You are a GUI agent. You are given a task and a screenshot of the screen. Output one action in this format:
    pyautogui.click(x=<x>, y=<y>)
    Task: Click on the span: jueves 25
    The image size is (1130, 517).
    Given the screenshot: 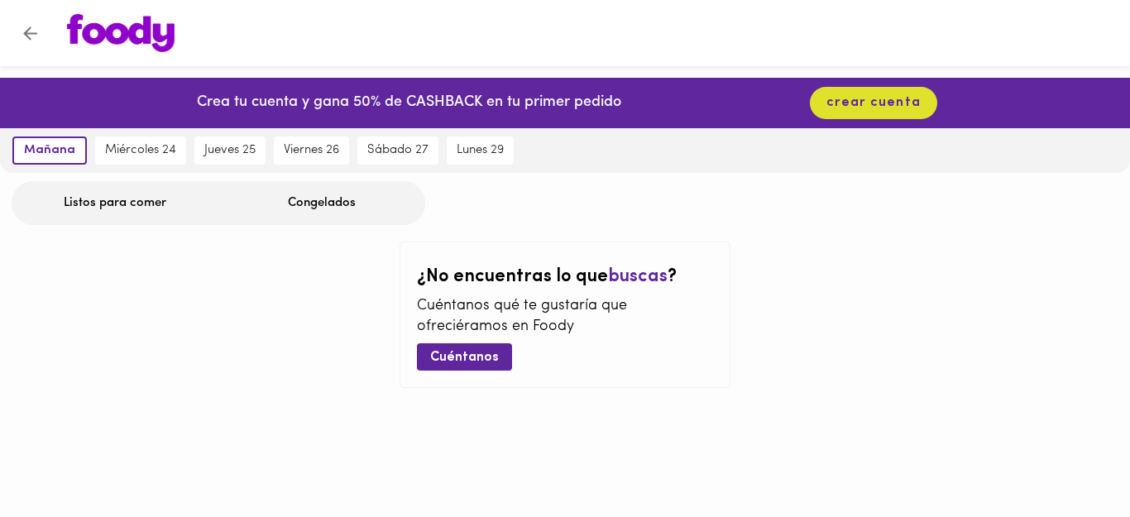 What is the action you would take?
    pyautogui.click(x=230, y=151)
    